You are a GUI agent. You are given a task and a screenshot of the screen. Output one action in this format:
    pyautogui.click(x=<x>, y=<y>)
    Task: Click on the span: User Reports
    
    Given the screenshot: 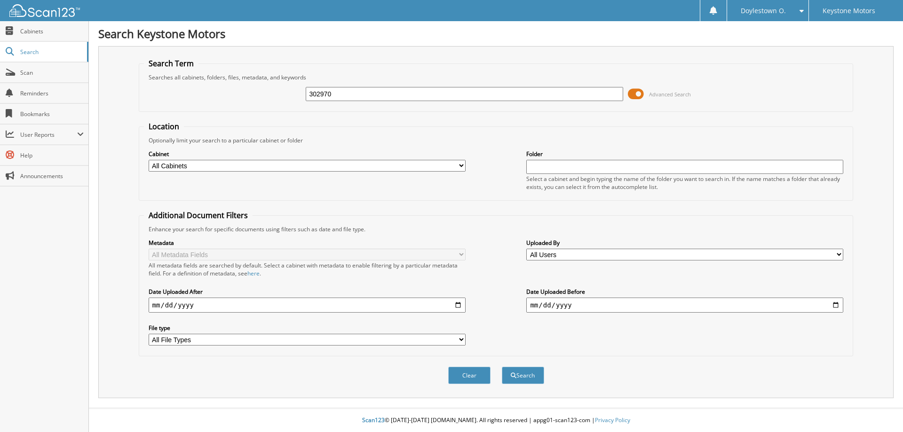 What is the action you would take?
    pyautogui.click(x=48, y=134)
    